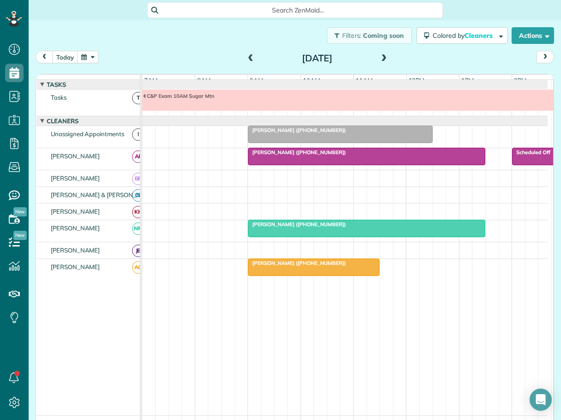 The image size is (561, 420). Describe the element at coordinates (150, 80) in the screenshot. I see `span: 7am` at that location.